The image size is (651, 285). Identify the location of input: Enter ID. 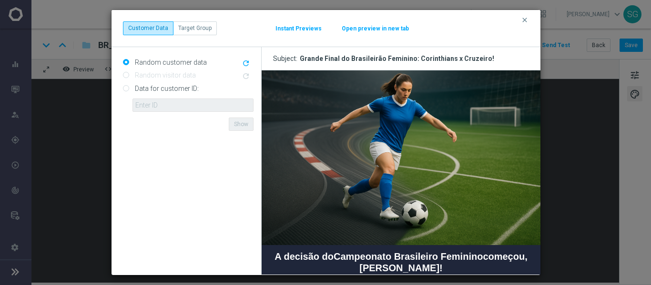
(193, 105).